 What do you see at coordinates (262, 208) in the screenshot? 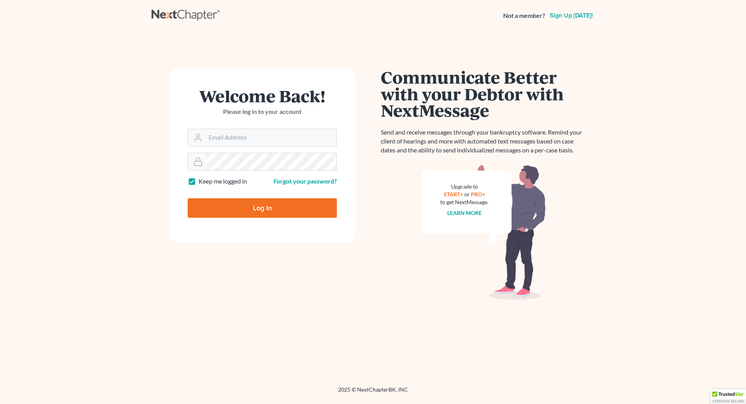
I see `input: Log In` at bounding box center [262, 208].